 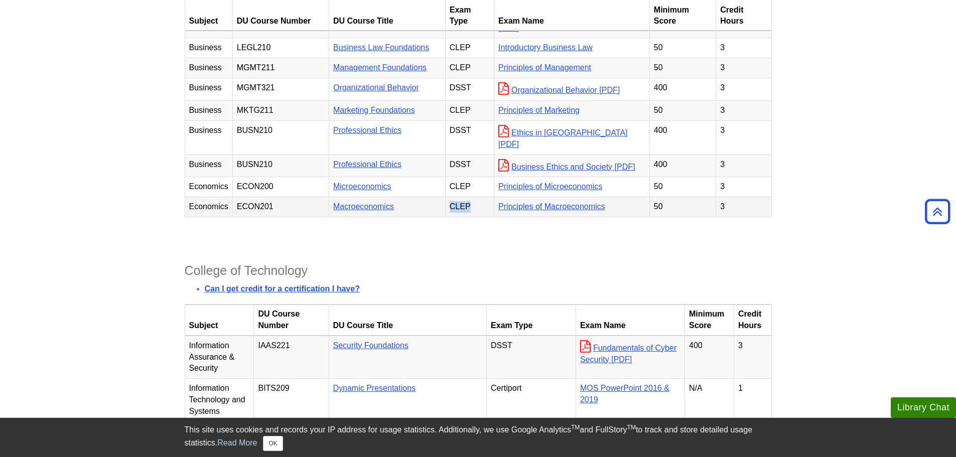 What do you see at coordinates (539, 110) in the screenshot?
I see `a: Principles of Marketing` at bounding box center [539, 110].